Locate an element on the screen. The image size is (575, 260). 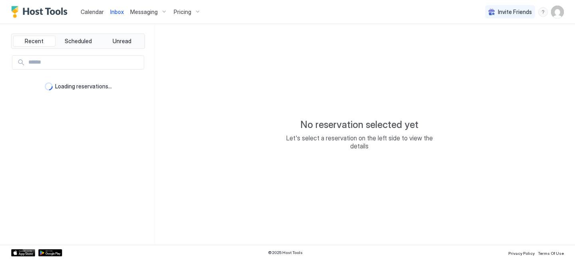
span: Scheduled is located at coordinates (78, 41).